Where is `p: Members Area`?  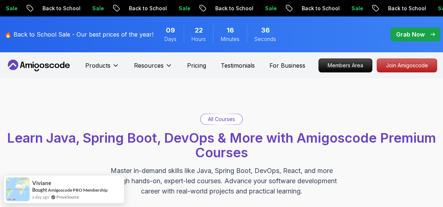 p: Members Area is located at coordinates (345, 65).